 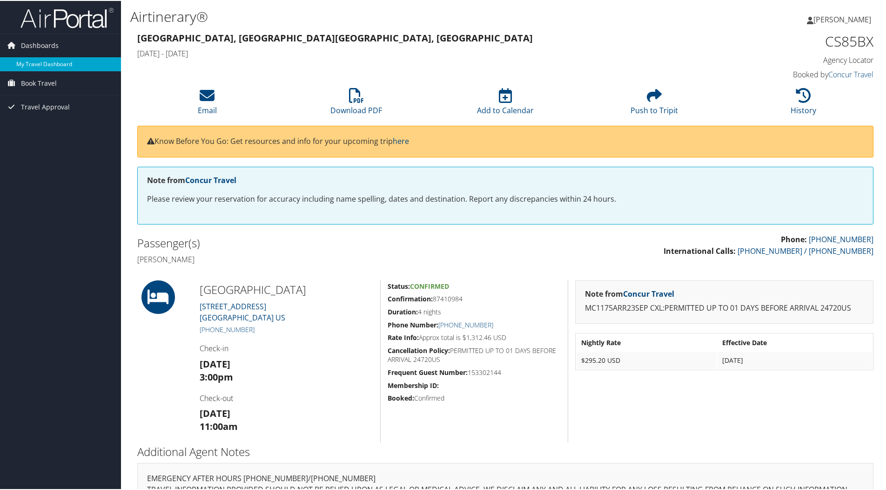 What do you see at coordinates (40, 45) in the screenshot?
I see `span: Dashboards` at bounding box center [40, 45].